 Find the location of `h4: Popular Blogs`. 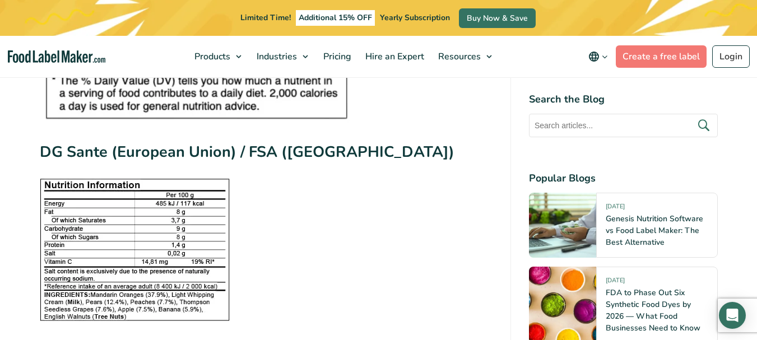

h4: Popular Blogs is located at coordinates (623, 178).